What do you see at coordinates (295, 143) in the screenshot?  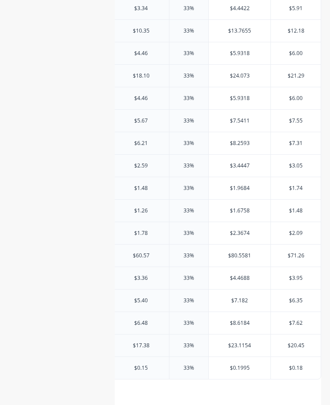 I see `div: $7.31` at bounding box center [295, 143].